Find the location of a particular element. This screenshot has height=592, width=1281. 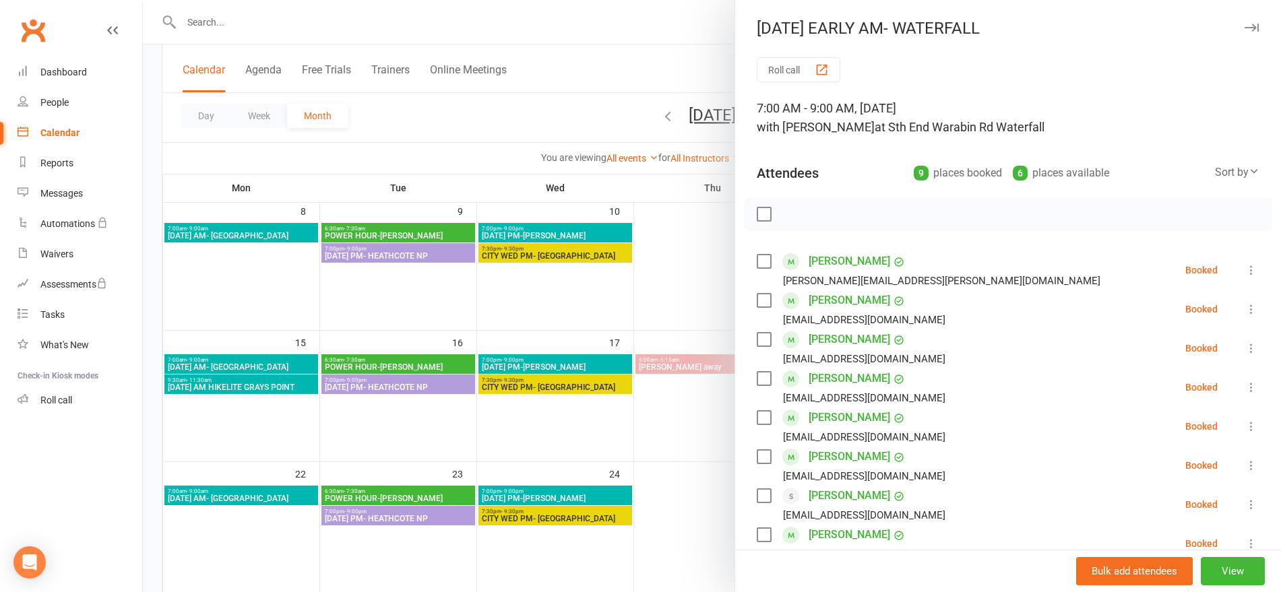

span: at Sth End Warabin Rd Waterfall is located at coordinates (960, 127).